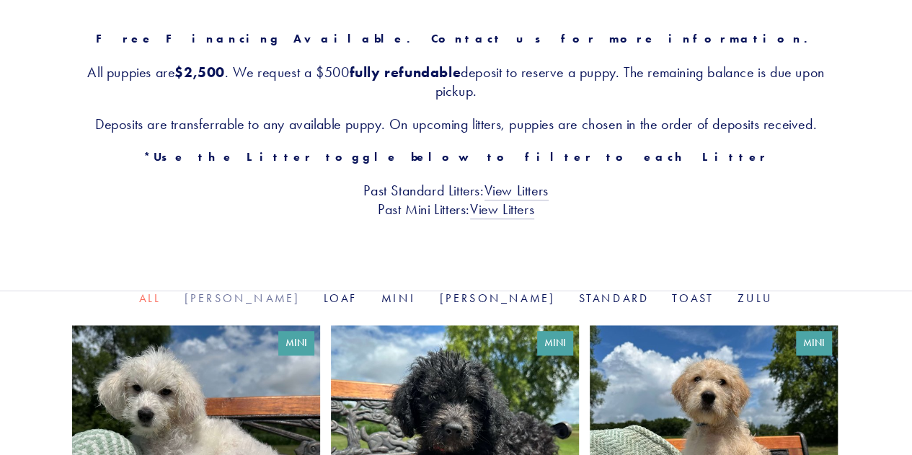 This screenshot has height=455, width=912. Describe the element at coordinates (613, 298) in the screenshot. I see `a: Standard` at that location.